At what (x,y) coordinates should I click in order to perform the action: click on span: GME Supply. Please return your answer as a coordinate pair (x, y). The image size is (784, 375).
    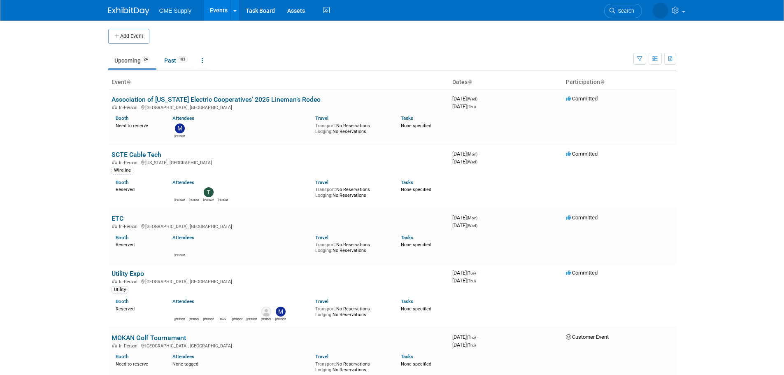
    Looking at the image, I should click on (175, 11).